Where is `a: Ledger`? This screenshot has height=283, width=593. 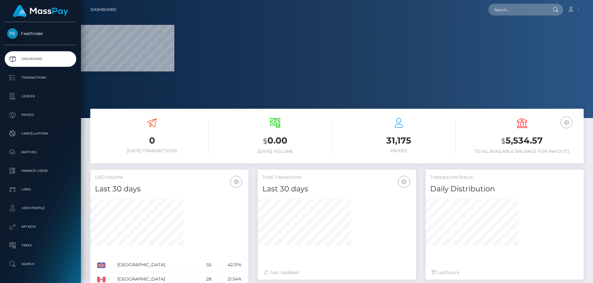
a: Ledger is located at coordinates (40, 96).